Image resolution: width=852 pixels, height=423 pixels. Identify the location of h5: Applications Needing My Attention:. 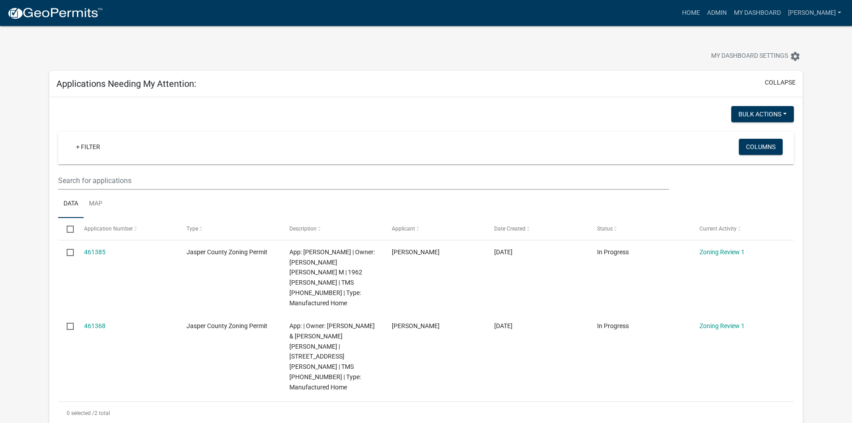
(126, 84).